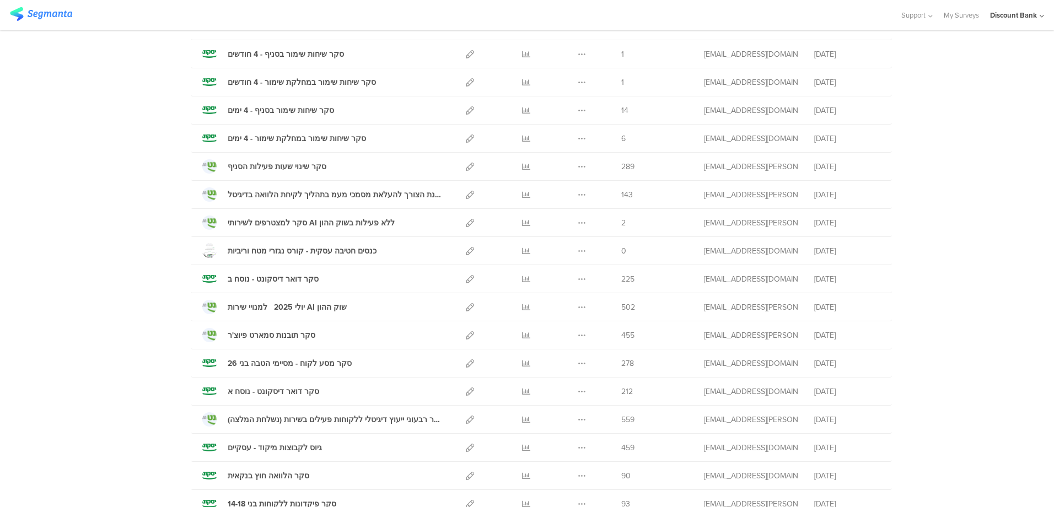 Image resolution: width=1054 pixels, height=507 pixels. I want to click on a: גיוס לקבוצות מיקוד - עסקיים, so click(262, 448).